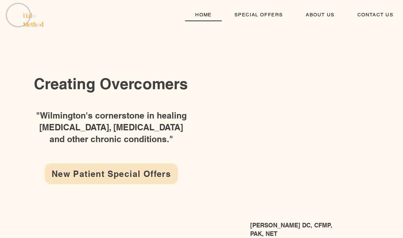 This screenshot has width=403, height=238. What do you see at coordinates (42, 24) in the screenshot?
I see `span: d` at bounding box center [42, 24].